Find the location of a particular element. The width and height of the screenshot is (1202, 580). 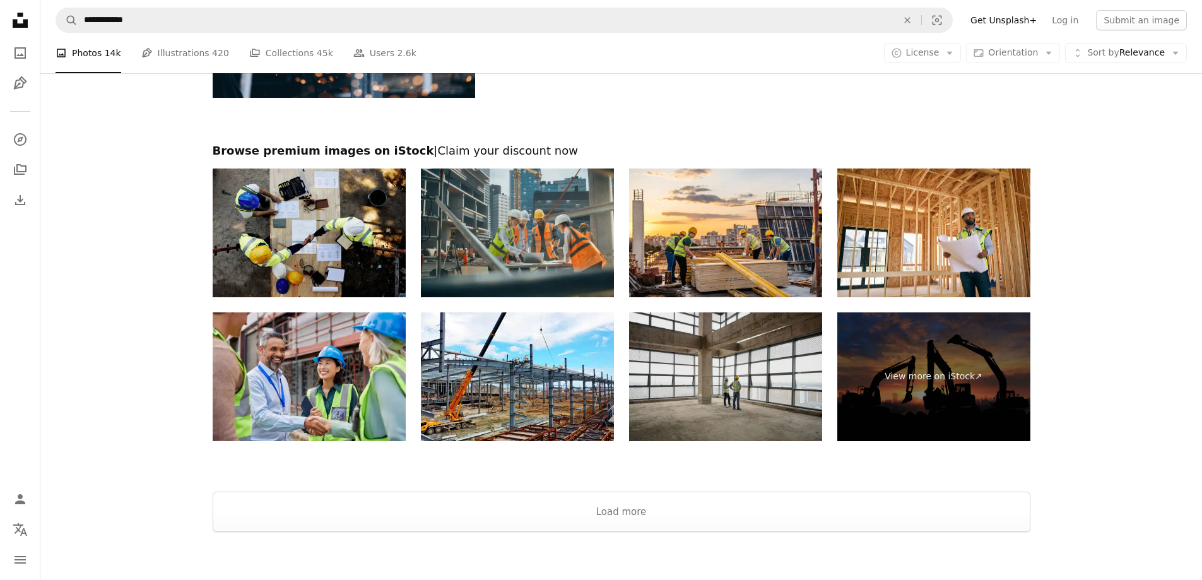

a: View more on iStock↗ is located at coordinates (934, 377).